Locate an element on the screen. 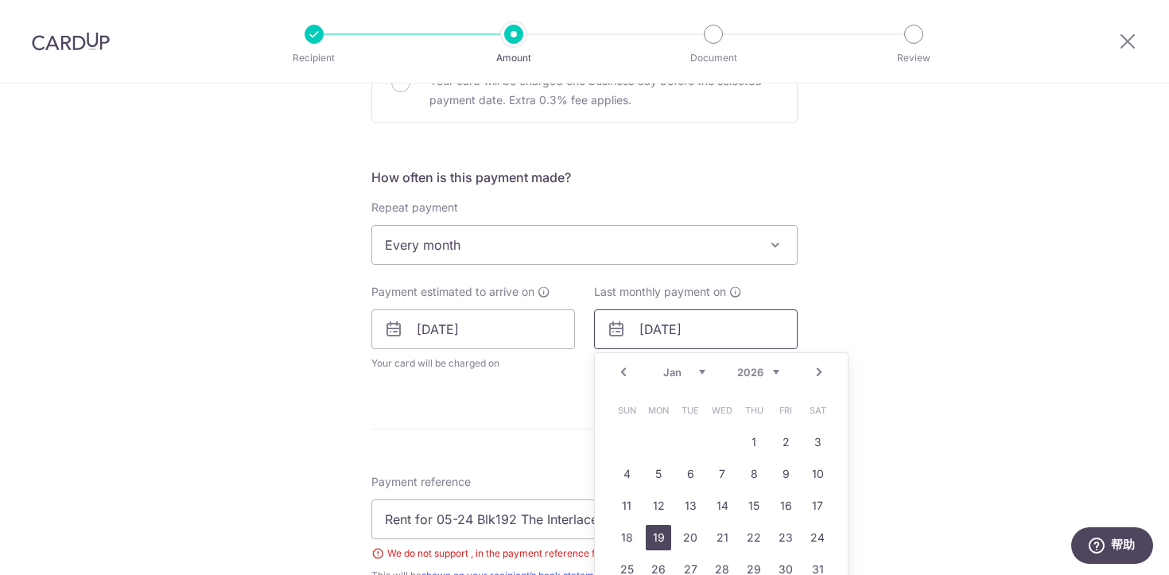 This screenshot has width=1169, height=575. span: Your card will be charged on is located at coordinates (473, 364).